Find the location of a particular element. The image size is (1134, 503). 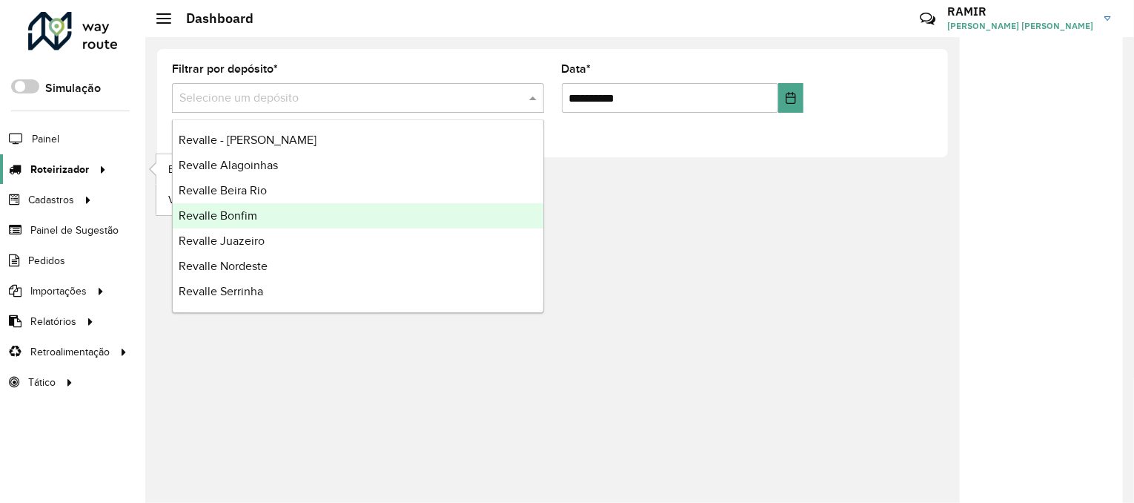

span: Entregas is located at coordinates (188, 169).